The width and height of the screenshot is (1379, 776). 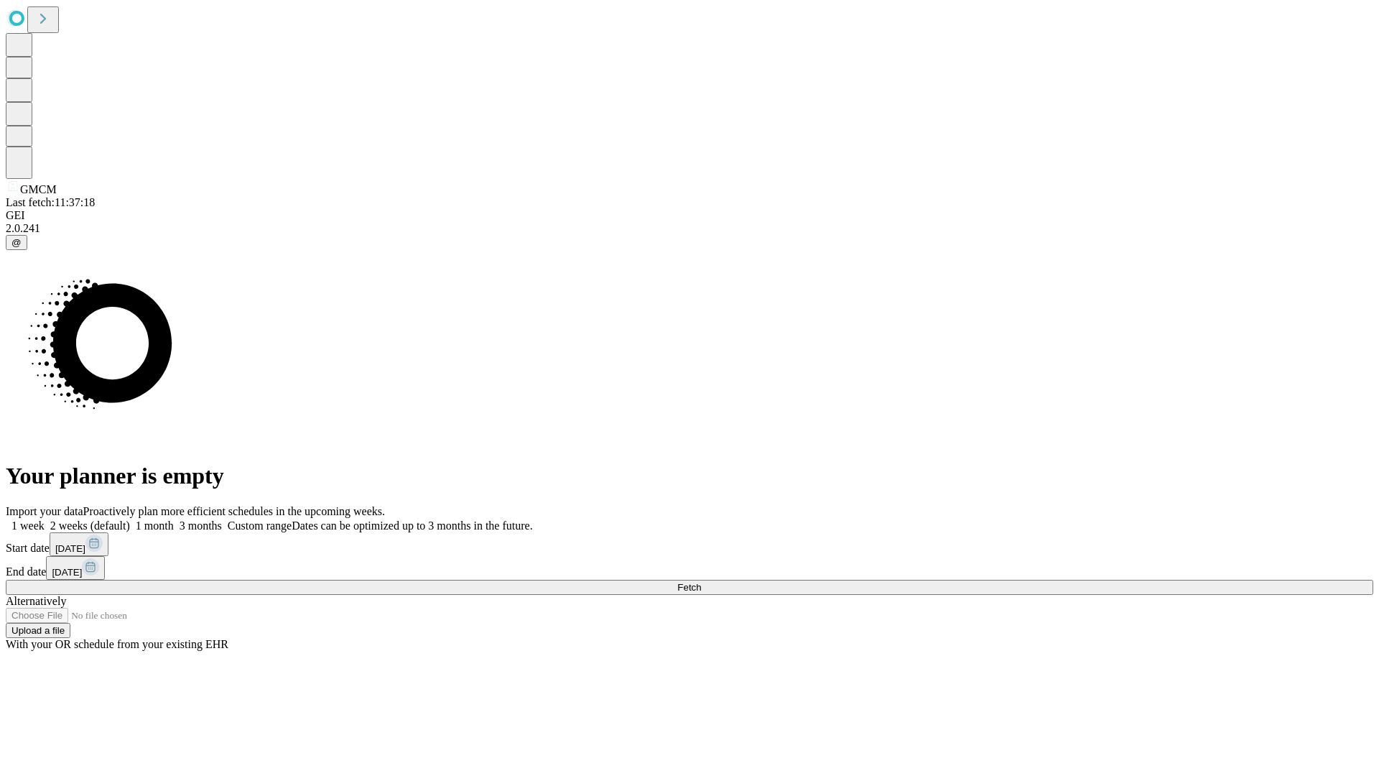 I want to click on div: 2.0.241, so click(x=690, y=228).